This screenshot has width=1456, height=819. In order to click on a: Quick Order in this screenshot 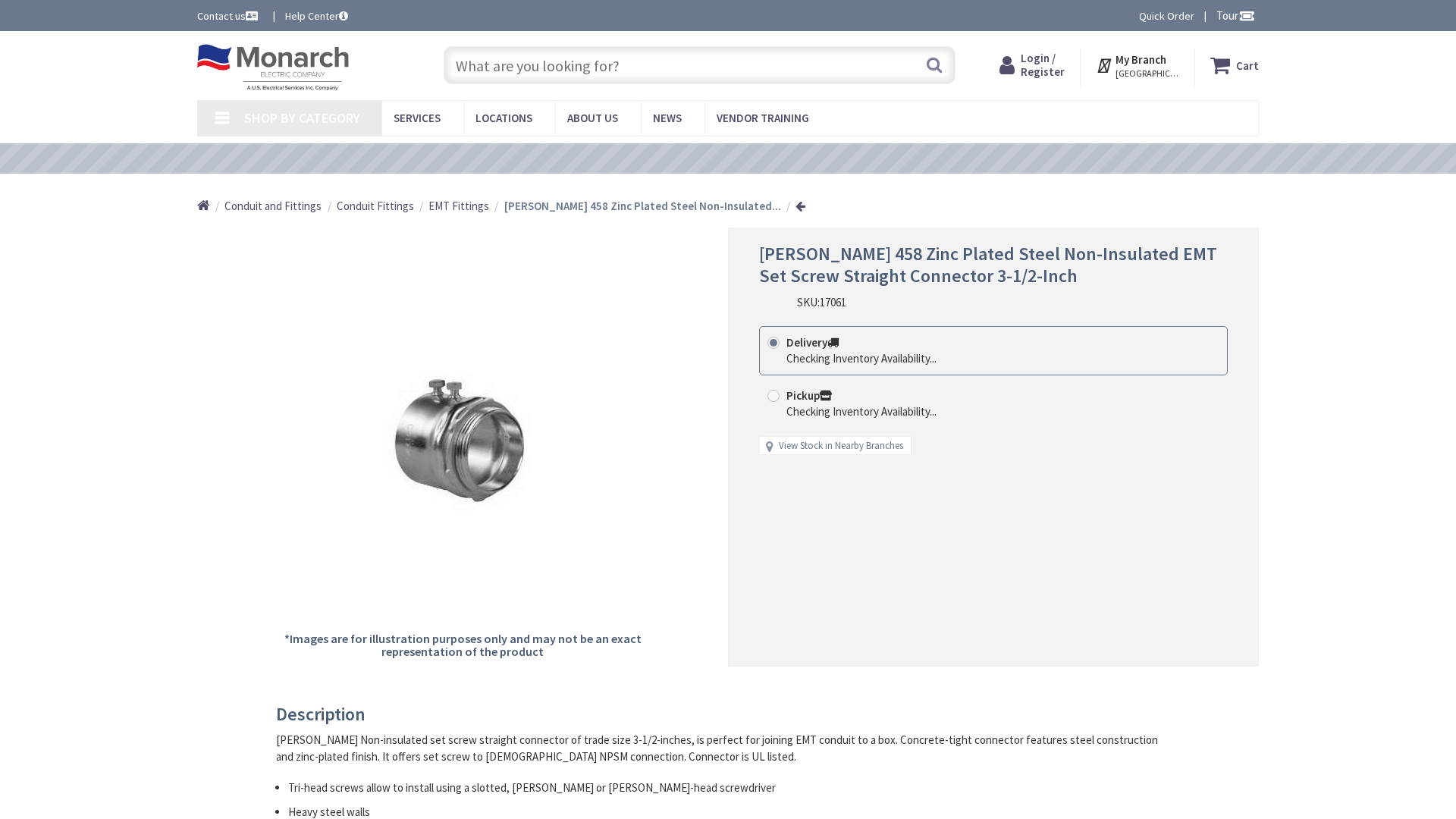, I will do `click(1166, 16)`.